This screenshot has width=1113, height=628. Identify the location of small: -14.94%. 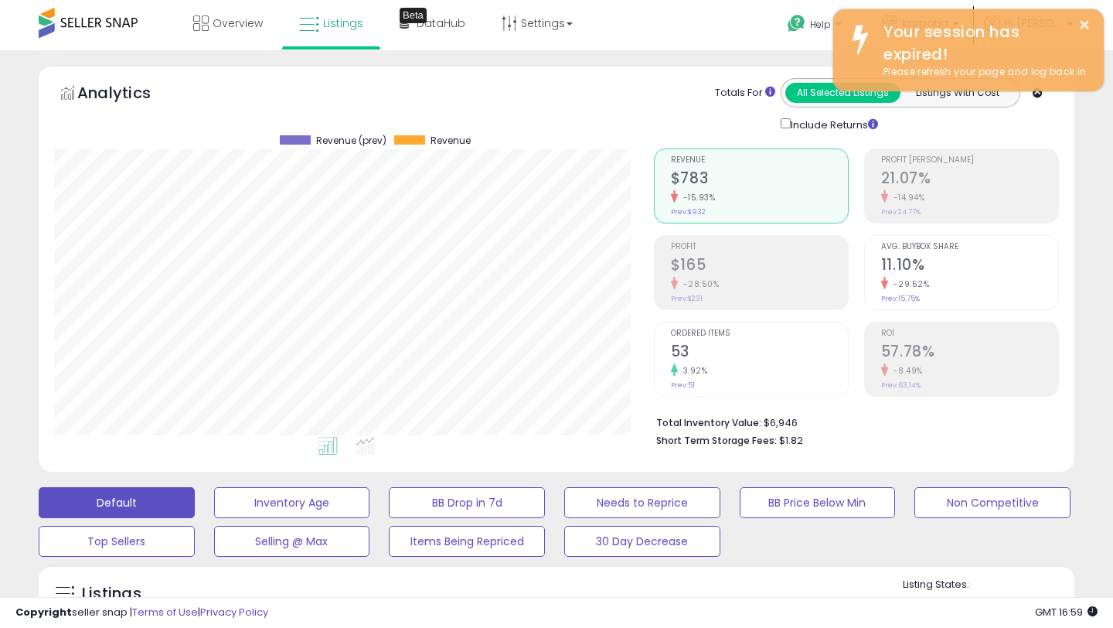
(907, 197).